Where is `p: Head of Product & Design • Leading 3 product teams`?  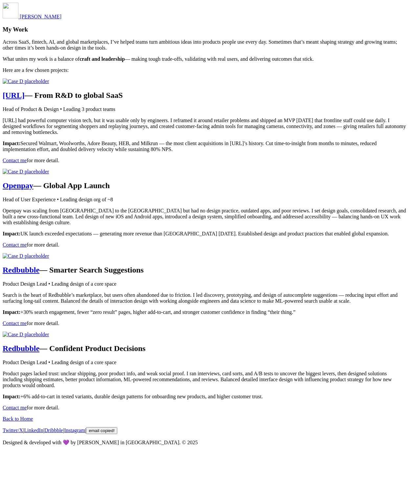
p: Head of Product & Design • Leading 3 product teams is located at coordinates (204, 109).